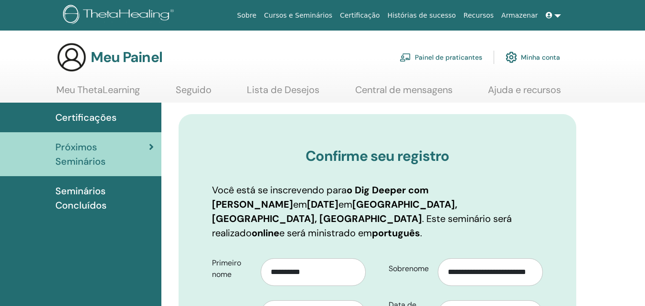 This screenshot has height=306, width=645. What do you see at coordinates (326, 233) in the screenshot?
I see `font: e será ministrado em` at bounding box center [326, 233].